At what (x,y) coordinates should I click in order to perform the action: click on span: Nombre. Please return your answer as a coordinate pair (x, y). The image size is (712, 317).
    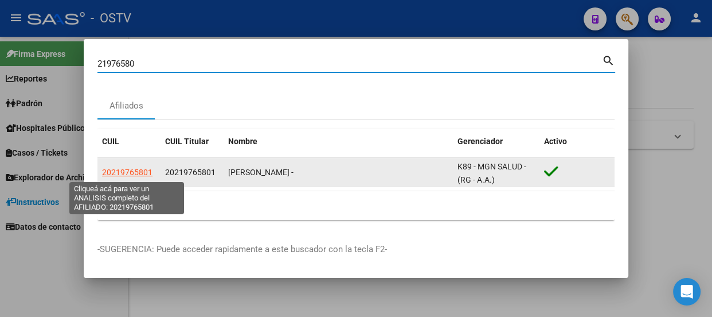
    Looking at the image, I should click on (243, 141).